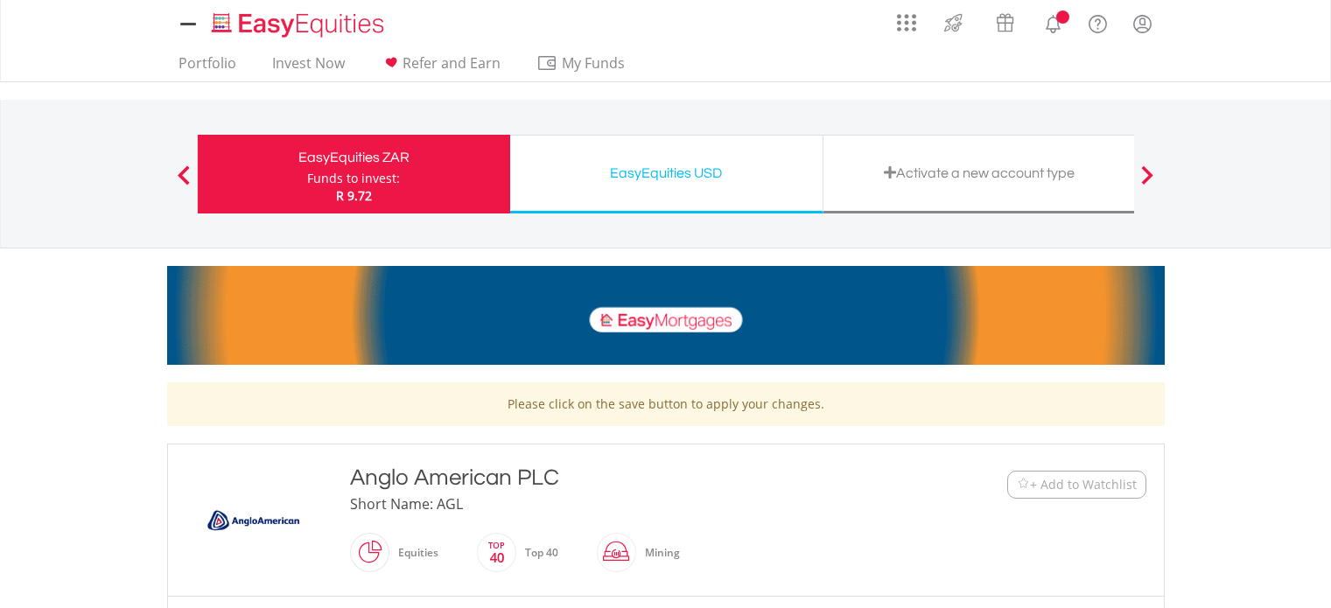 The height and width of the screenshot is (608, 1331). I want to click on img: thrive-v2.svg, so click(953, 23).